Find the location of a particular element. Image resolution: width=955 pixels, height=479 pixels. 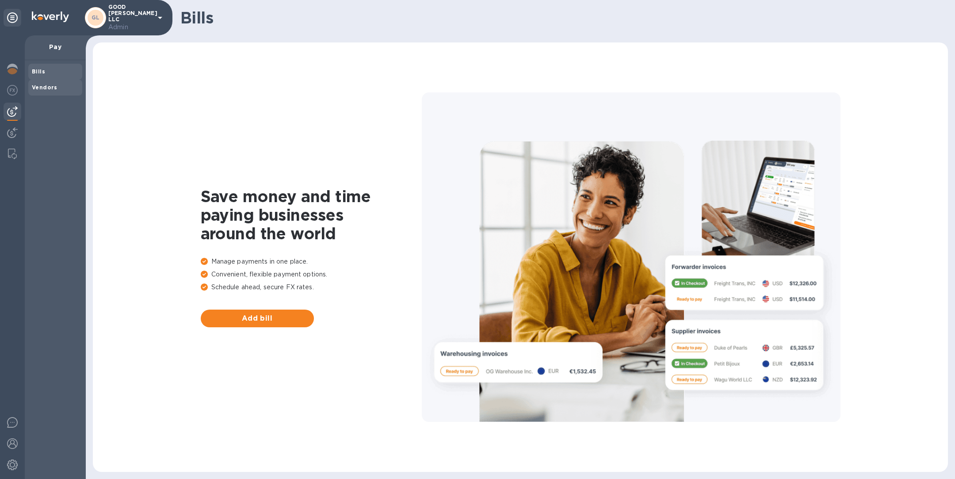

img: Foreign exchange is located at coordinates (12, 90).